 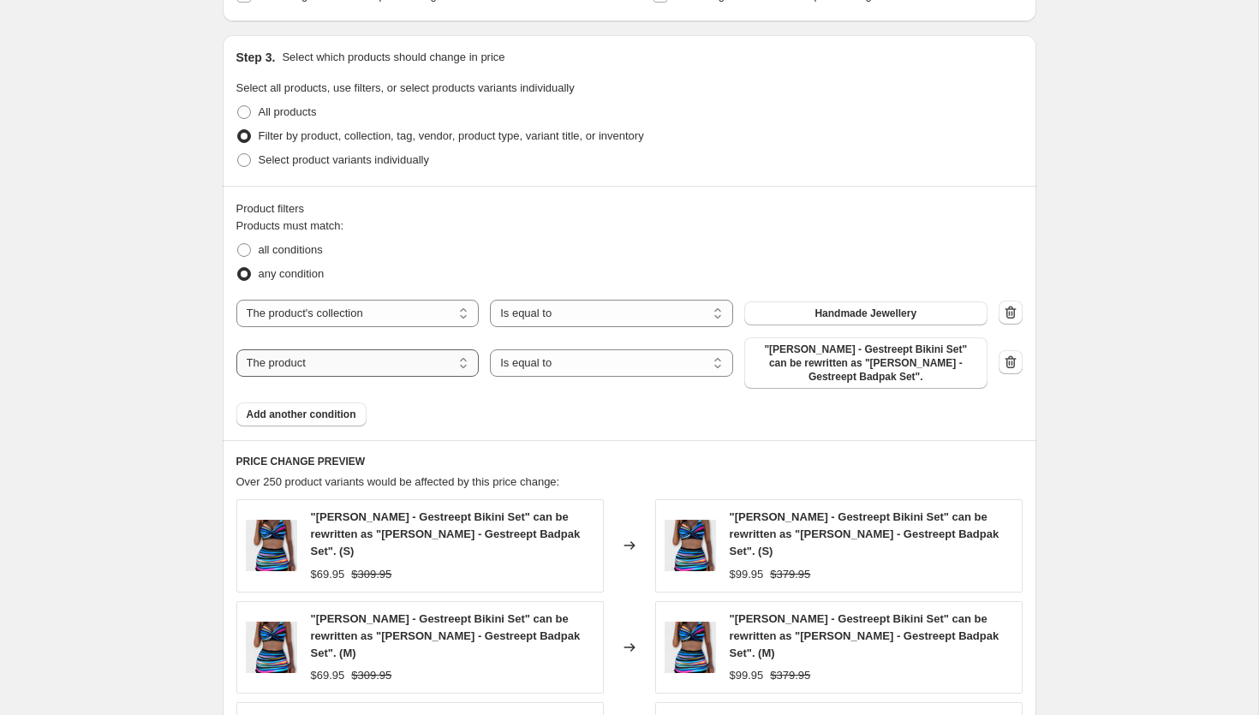 I want to click on span: Over 250 product variants would be affected by this price change:, so click(x=398, y=481).